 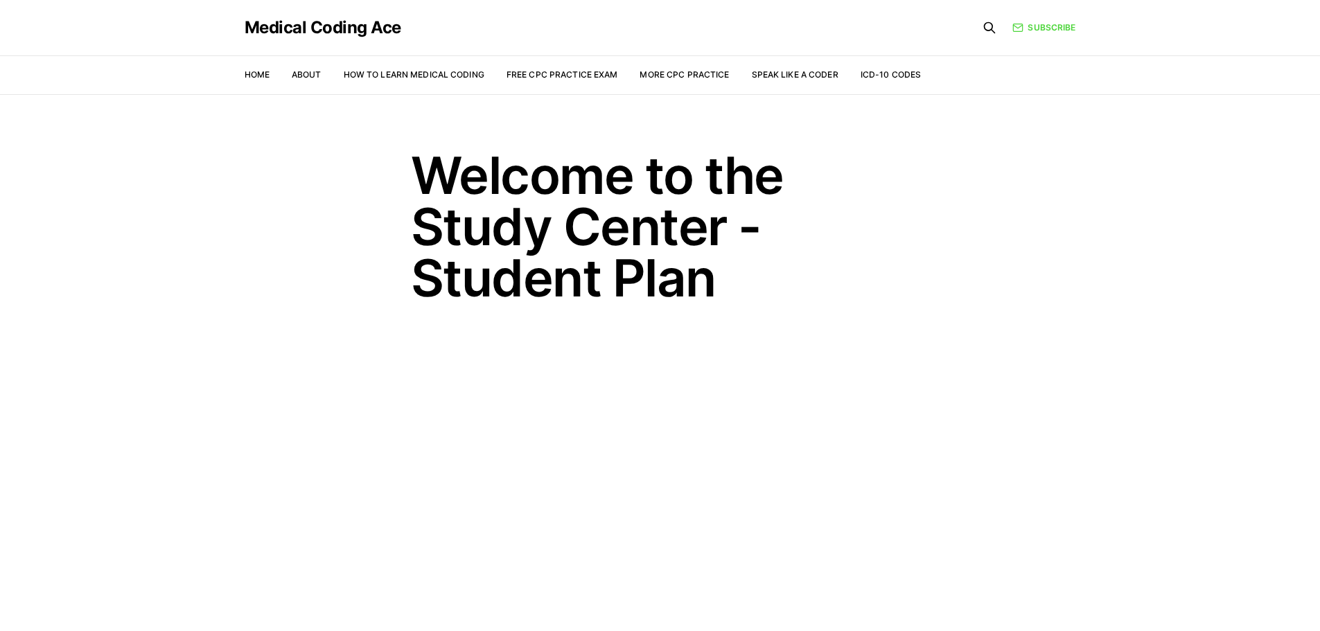 What do you see at coordinates (795, 74) in the screenshot?
I see `a: Speak Like a Coder` at bounding box center [795, 74].